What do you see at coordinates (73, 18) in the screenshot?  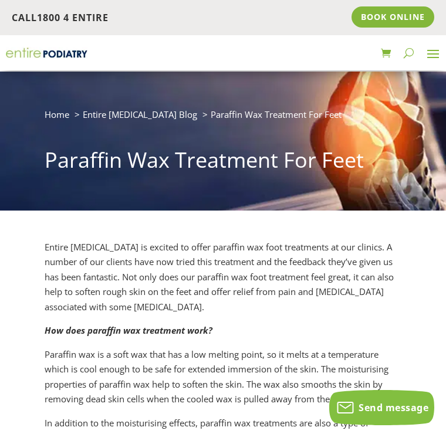 I see `a: 1800 4 ENTIRE` at bounding box center [73, 18].